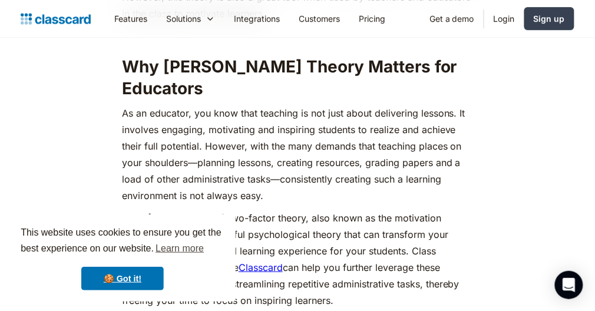 The width and height of the screenshot is (595, 311). Describe the element at coordinates (55, 19) in the screenshot. I see `a: home` at that location.